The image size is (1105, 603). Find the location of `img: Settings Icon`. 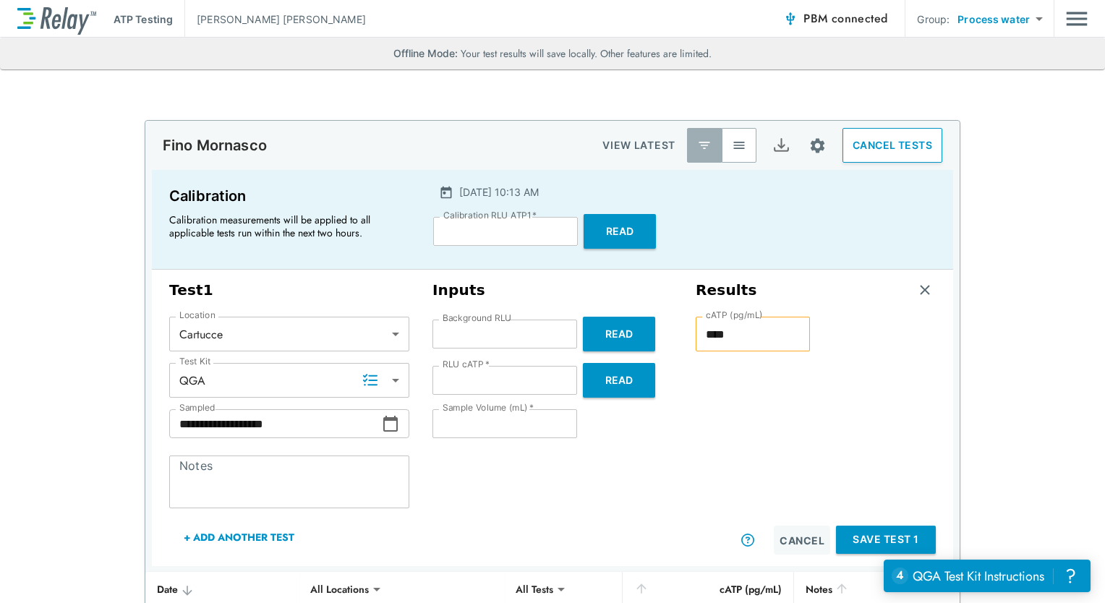

img: Settings Icon is located at coordinates (817, 145).